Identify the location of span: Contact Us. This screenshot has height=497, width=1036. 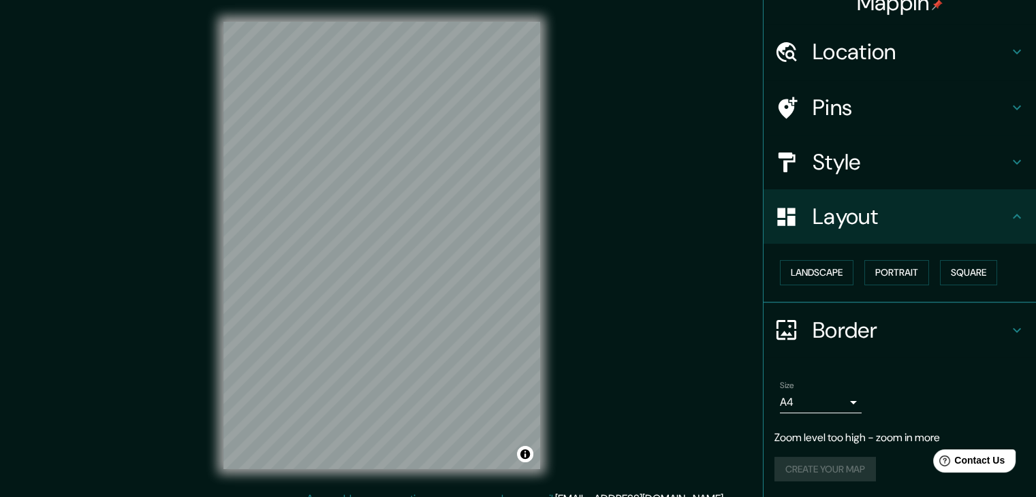
(65, 16).